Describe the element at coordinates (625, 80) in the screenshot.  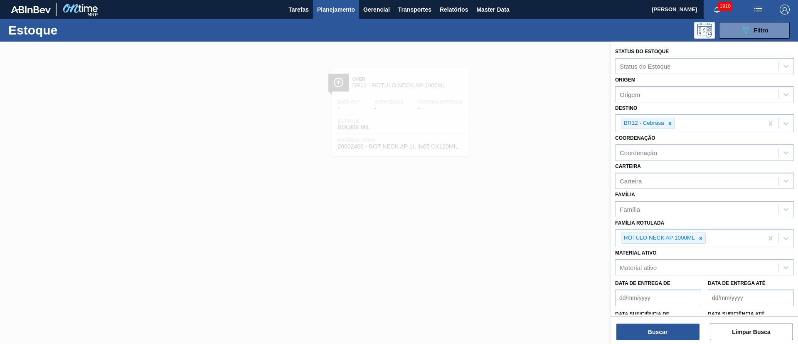
I see `label: Origem` at that location.